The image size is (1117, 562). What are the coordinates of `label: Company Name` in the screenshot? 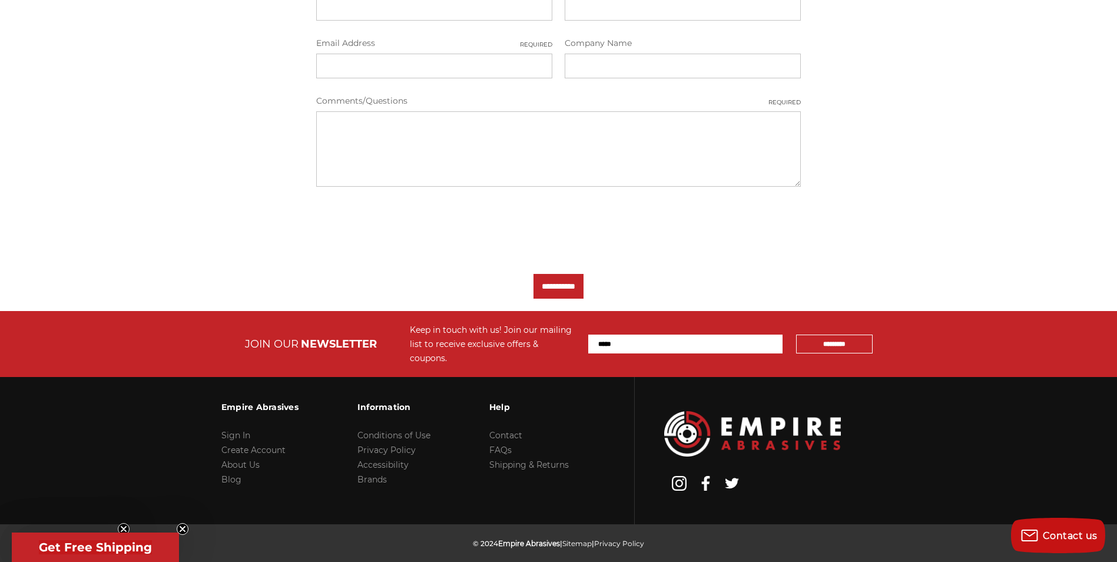 It's located at (683, 43).